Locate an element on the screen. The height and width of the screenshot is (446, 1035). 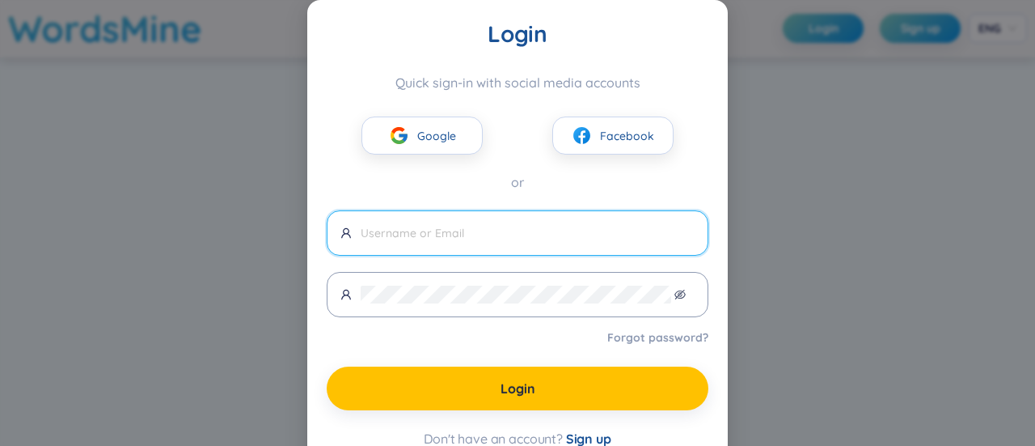
button: Login is located at coordinates (517, 388).